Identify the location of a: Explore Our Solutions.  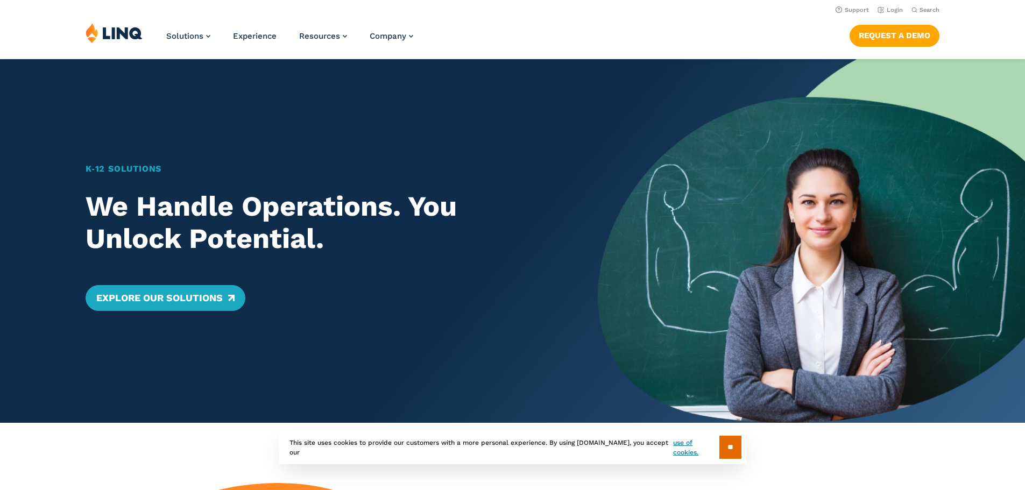
(165, 298).